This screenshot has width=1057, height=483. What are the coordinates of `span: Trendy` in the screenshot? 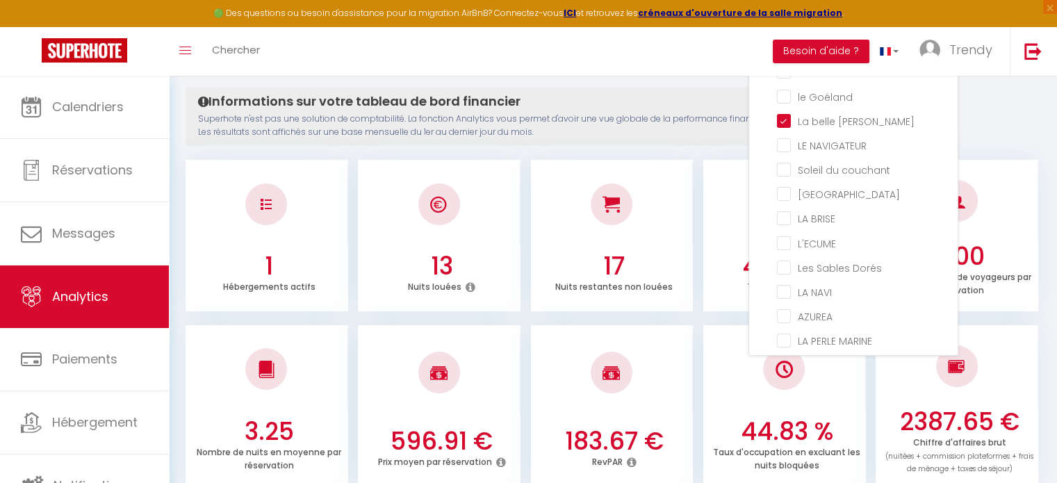 It's located at (971, 49).